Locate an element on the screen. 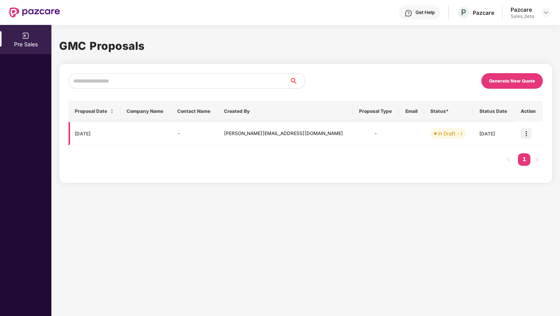 This screenshot has height=316, width=560. button: left is located at coordinates (508, 160).